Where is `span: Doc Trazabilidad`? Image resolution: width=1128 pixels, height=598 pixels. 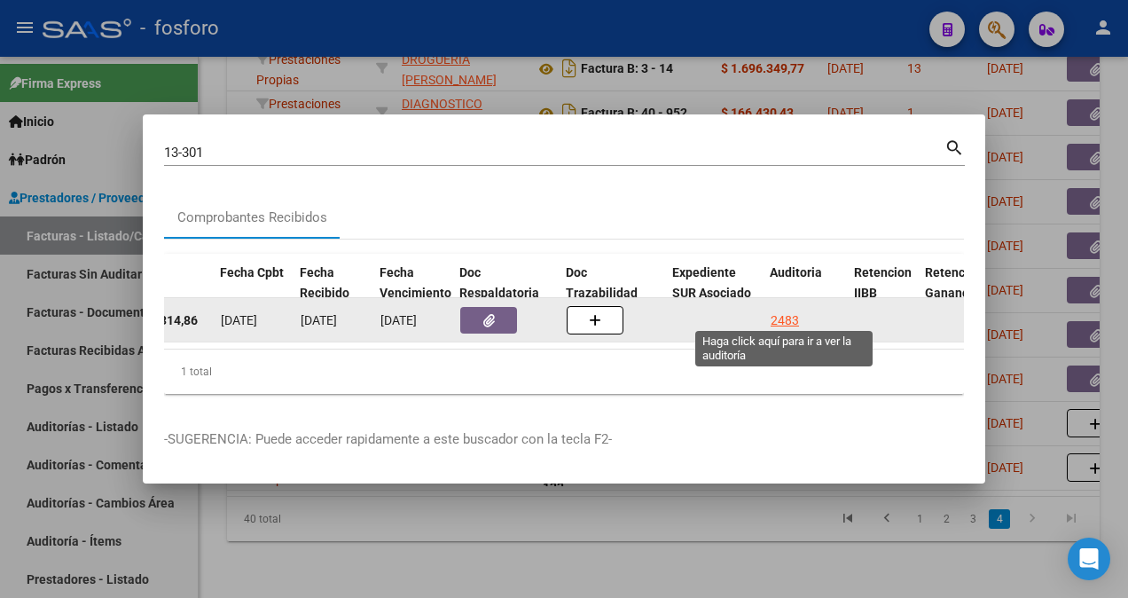 span: Doc Trazabilidad is located at coordinates (601, 282).